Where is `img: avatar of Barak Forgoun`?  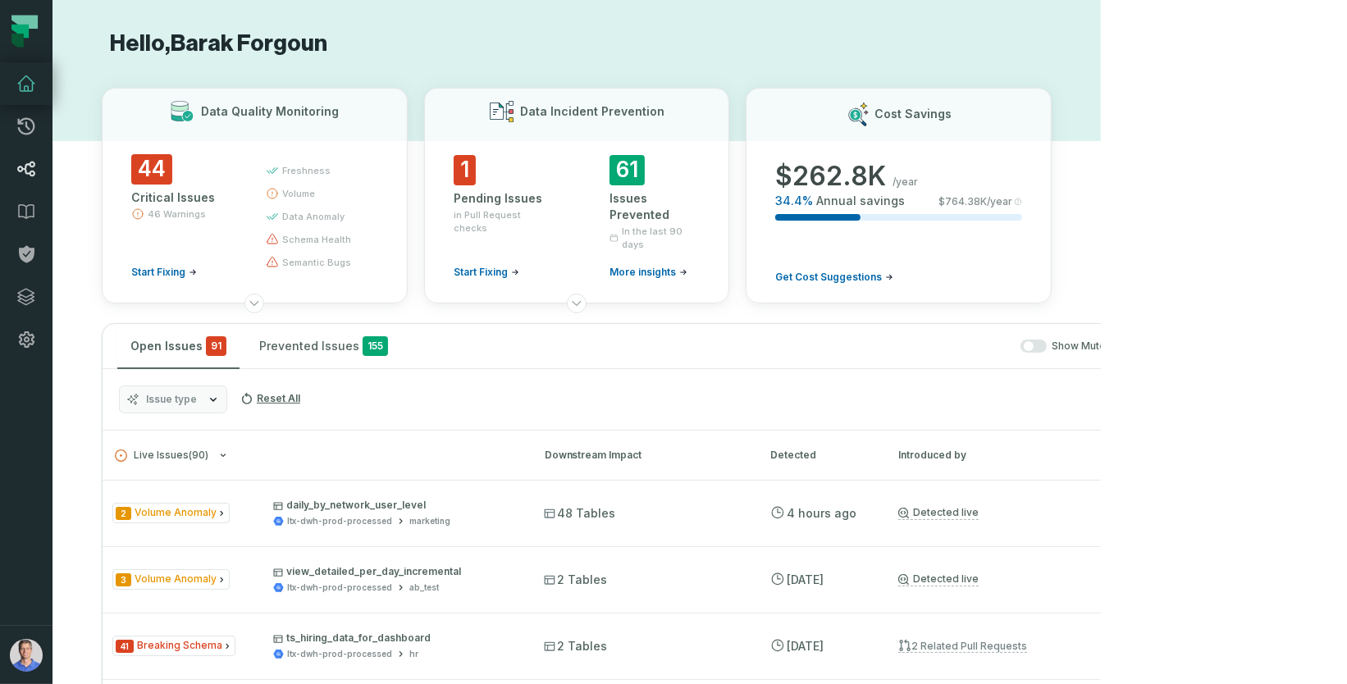 img: avatar of Barak Forgoun is located at coordinates (26, 656).